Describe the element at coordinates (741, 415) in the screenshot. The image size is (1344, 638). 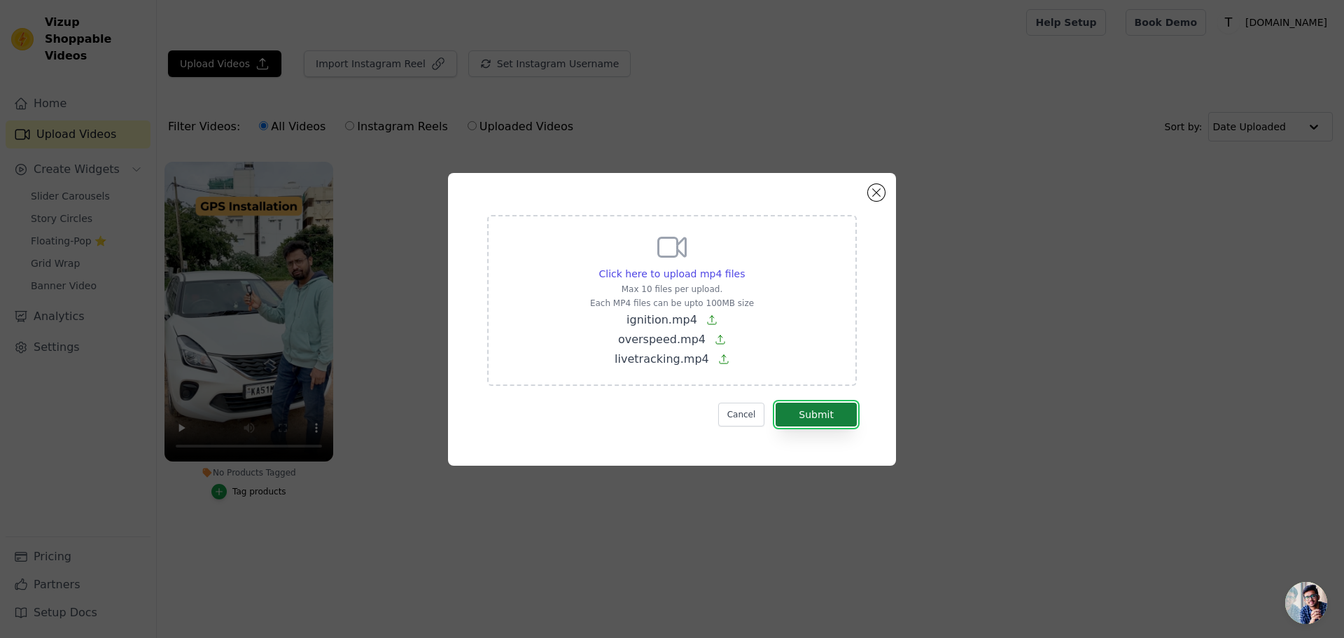
I see `button: Cancel` at that location.